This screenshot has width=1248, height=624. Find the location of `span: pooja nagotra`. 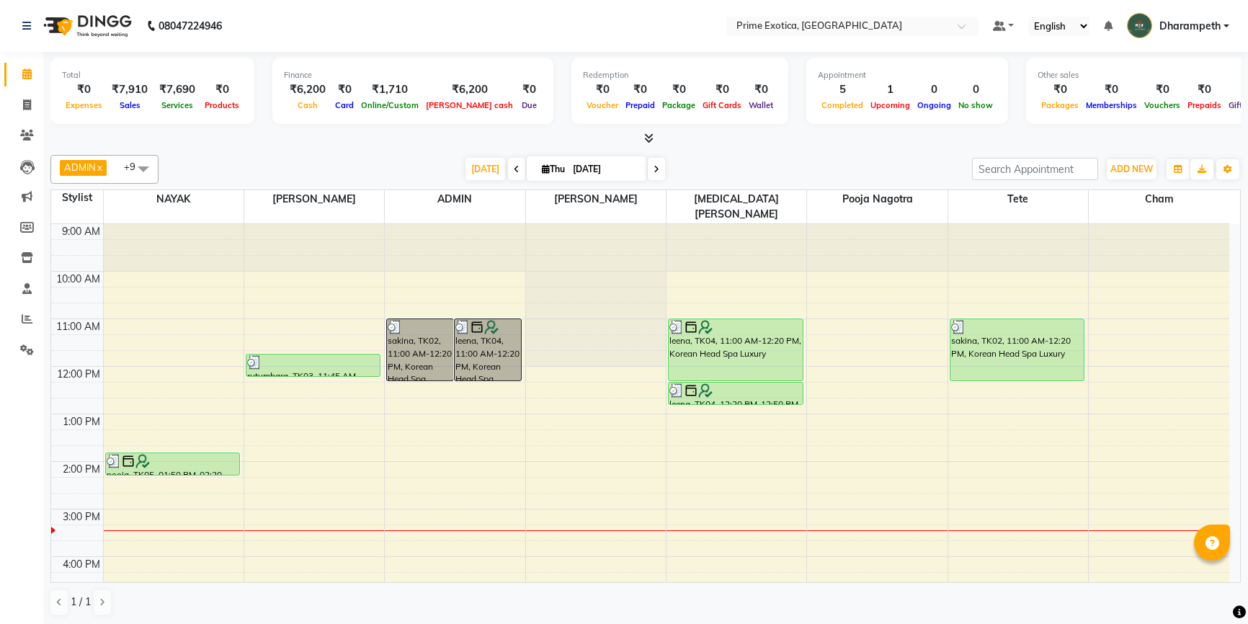

span: pooja nagotra is located at coordinates (877, 199).